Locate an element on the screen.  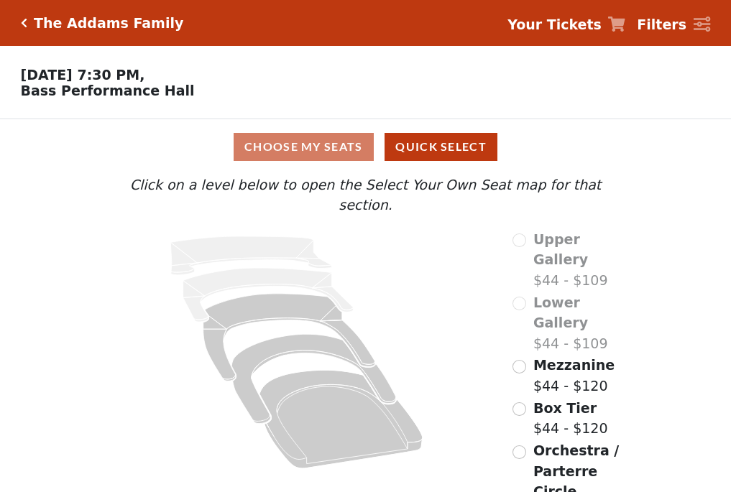
span: Lower Gallery is located at coordinates (560, 313).